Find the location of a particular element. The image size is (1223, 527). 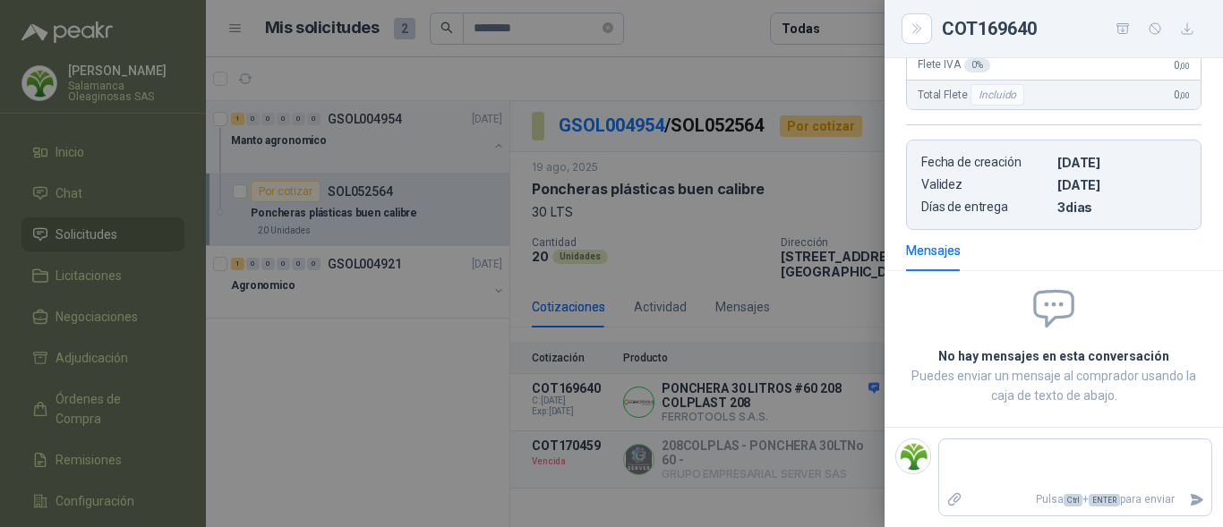

span: Total Flete is located at coordinates (972, 95).